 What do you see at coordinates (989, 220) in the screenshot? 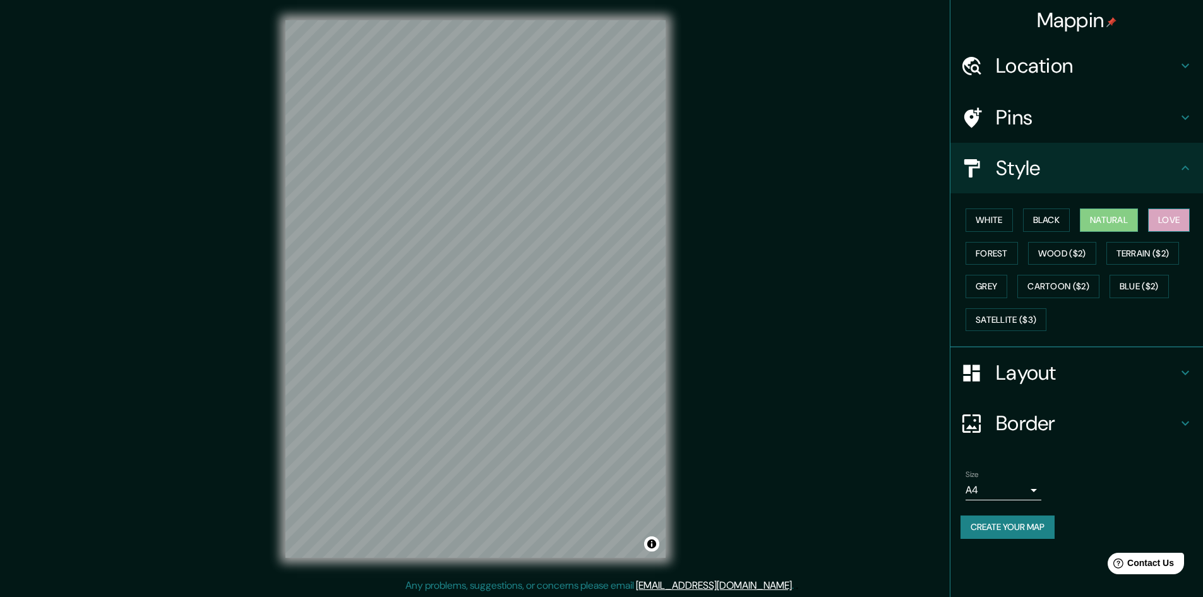
I see `button: White` at bounding box center [989, 220].